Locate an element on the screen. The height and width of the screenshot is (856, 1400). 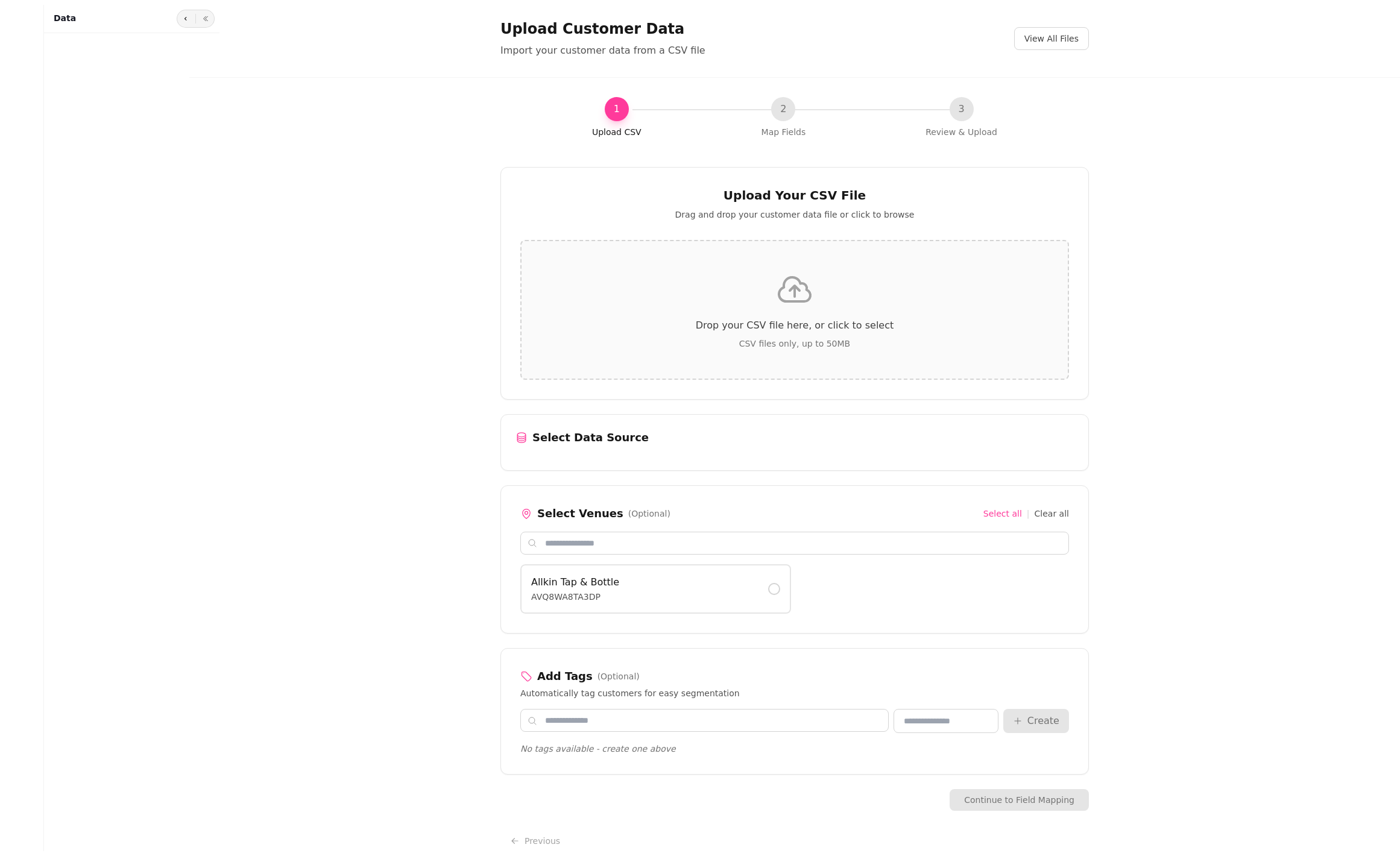
p: No tags available - create one above is located at coordinates (794, 749).